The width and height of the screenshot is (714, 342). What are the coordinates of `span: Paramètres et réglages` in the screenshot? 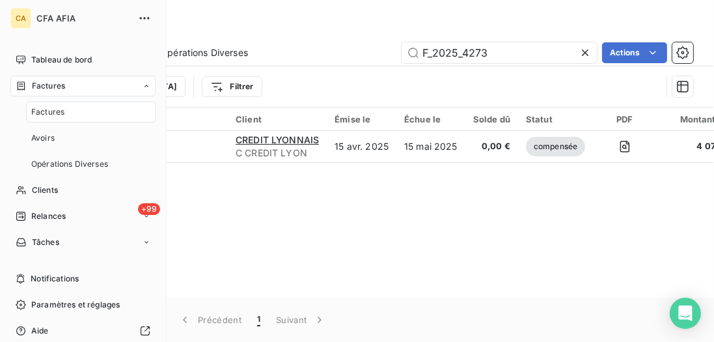 It's located at (76, 305).